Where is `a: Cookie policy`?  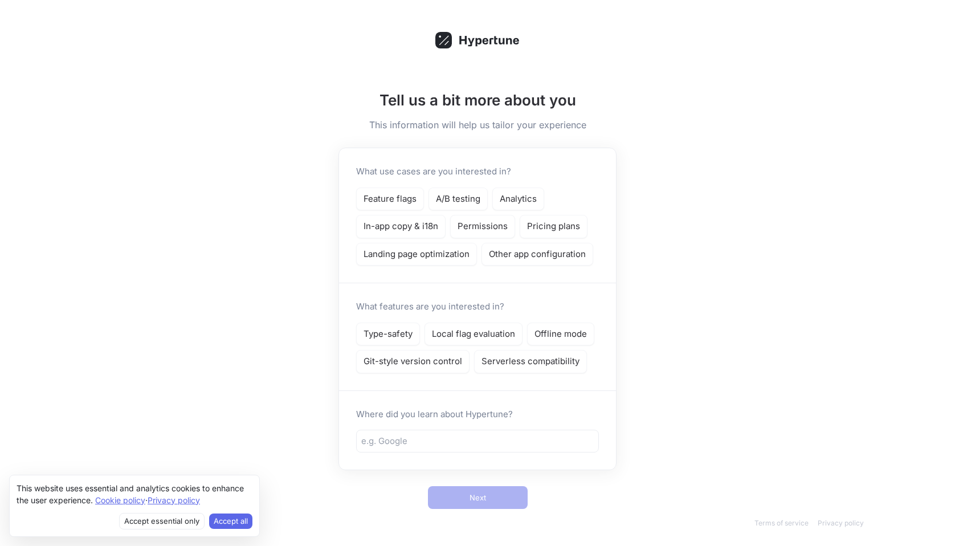 a: Cookie policy is located at coordinates (120, 500).